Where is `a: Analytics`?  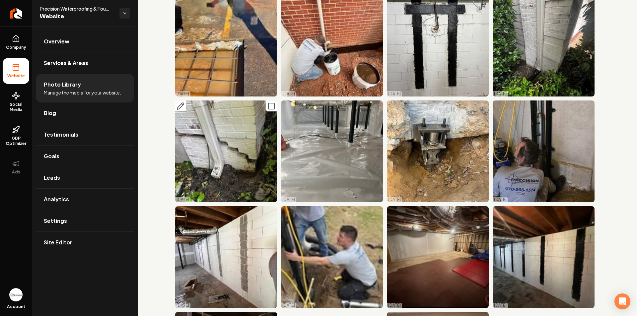 a: Analytics is located at coordinates (85, 200).